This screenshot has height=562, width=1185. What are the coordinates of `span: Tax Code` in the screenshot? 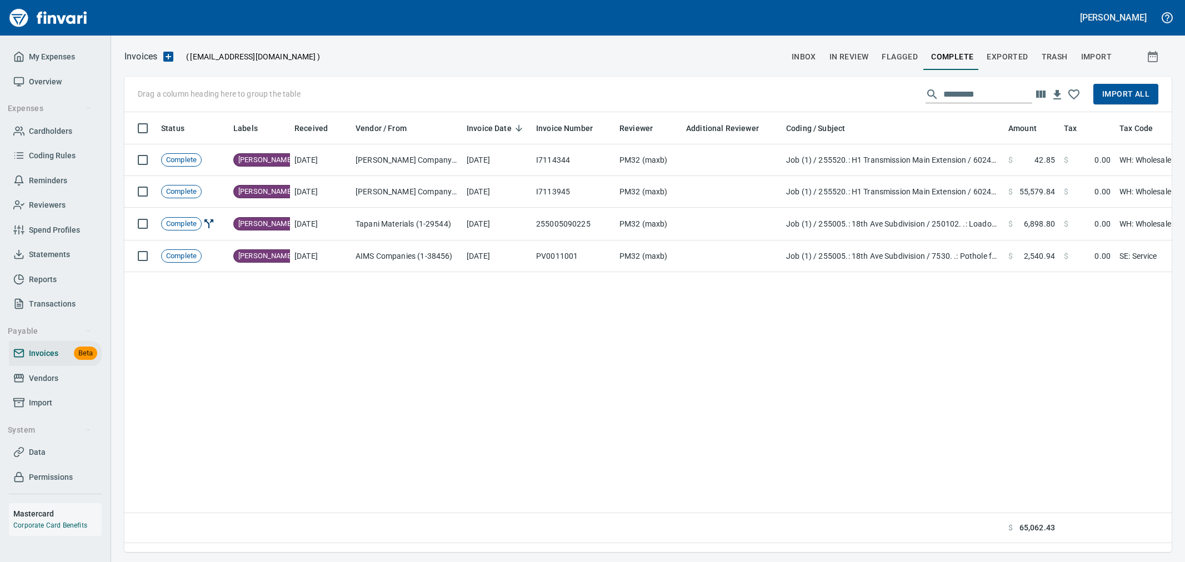 It's located at (1137, 128).